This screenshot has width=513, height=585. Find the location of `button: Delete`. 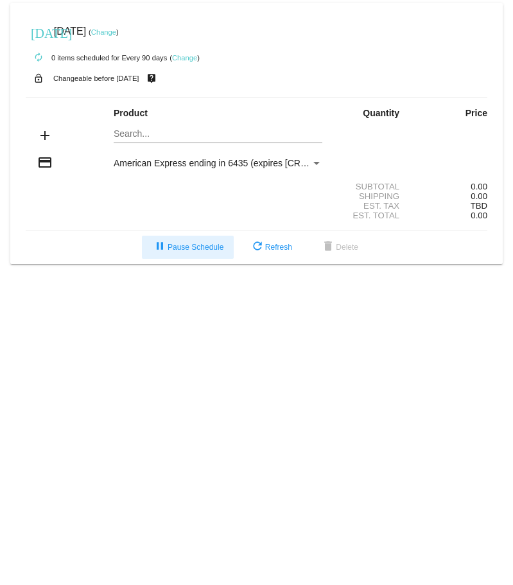

button: Delete is located at coordinates (339, 247).